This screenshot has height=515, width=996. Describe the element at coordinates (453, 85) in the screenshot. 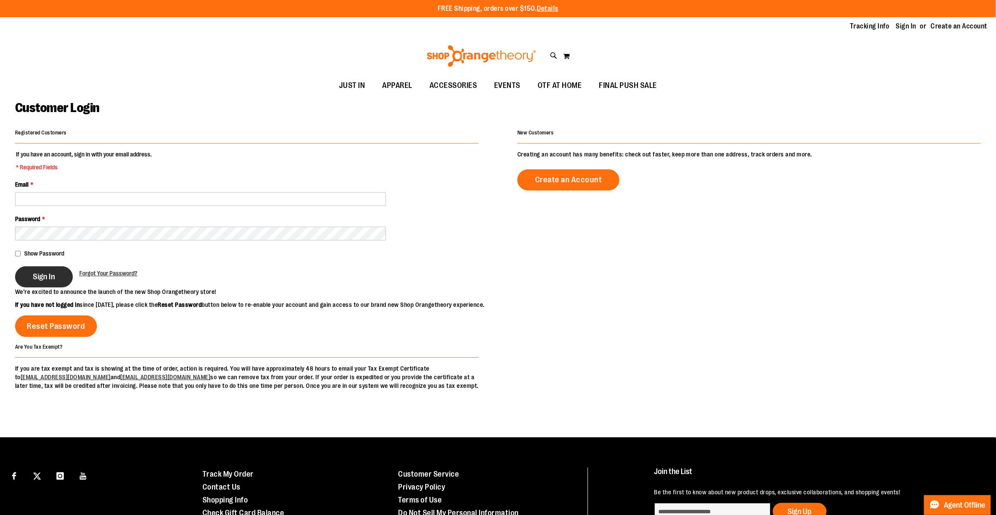

I see `span: ACCESSORIES` at that location.